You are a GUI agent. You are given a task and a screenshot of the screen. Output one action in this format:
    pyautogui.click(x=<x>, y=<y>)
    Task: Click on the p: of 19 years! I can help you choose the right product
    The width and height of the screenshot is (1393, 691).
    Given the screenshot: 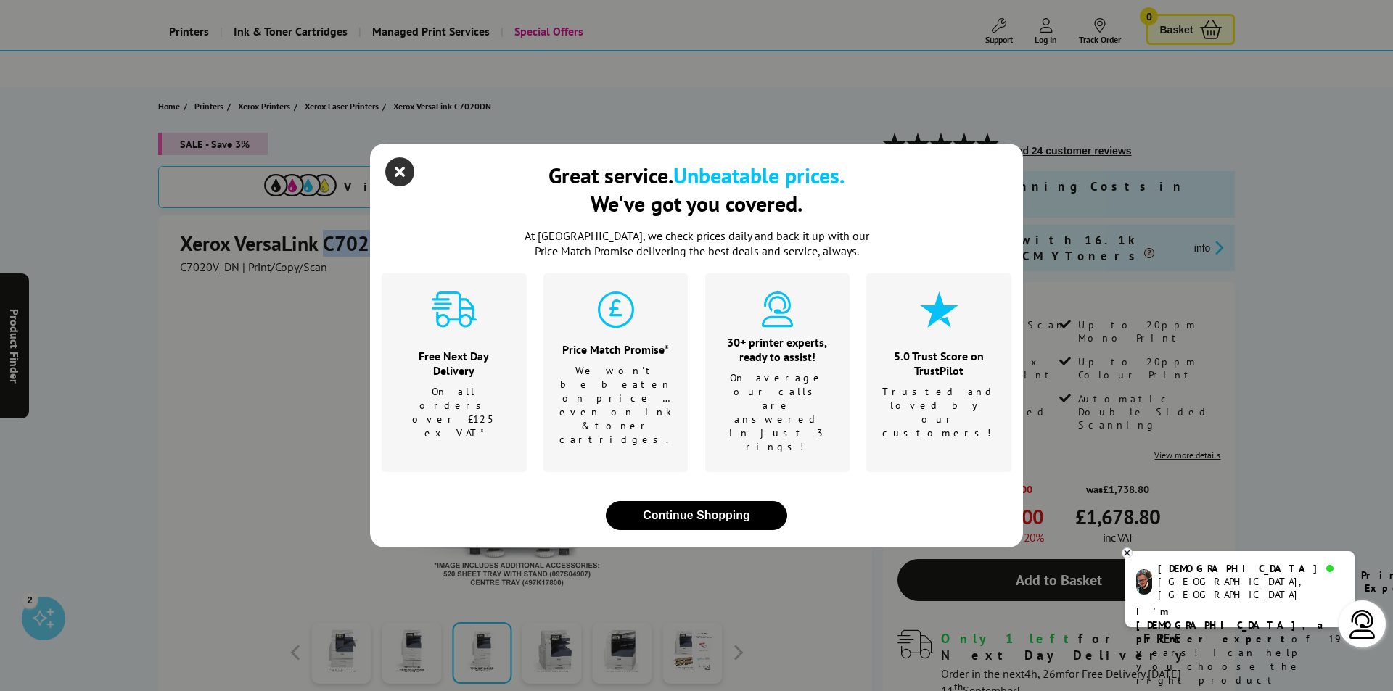 What is the action you would take?
    pyautogui.click(x=1240, y=646)
    